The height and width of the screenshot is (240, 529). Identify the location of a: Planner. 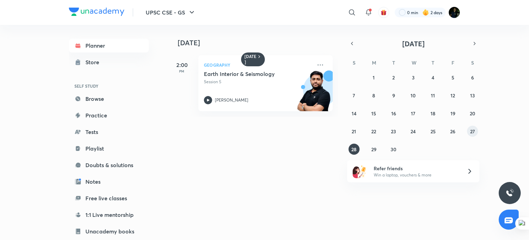
(109, 45).